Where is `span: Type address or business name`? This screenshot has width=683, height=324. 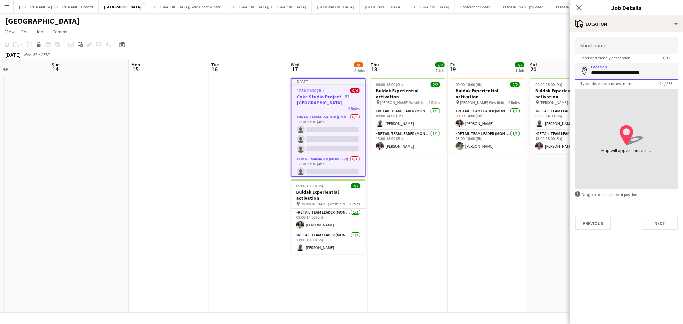 span: Type address or business name is located at coordinates (607, 83).